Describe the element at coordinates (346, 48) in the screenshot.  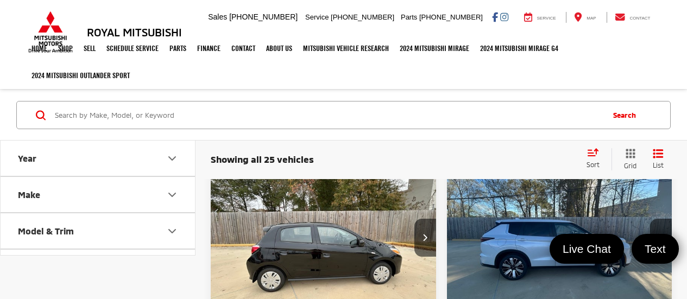
I see `a: Mitsubishi Vehicle Research` at that location.